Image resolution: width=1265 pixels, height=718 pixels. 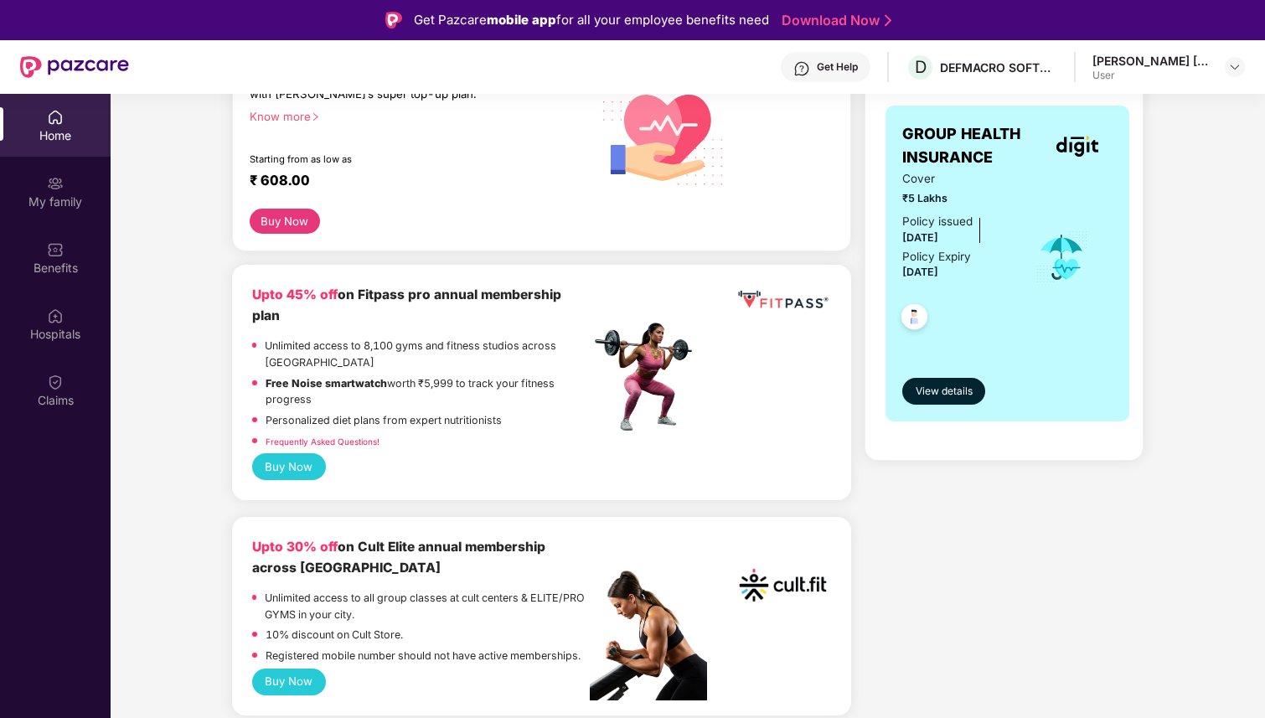 What do you see at coordinates (1235, 67) in the screenshot?
I see `img: svg+xml;base64,PHN2ZyBpZD0iRHJvcGRvd24tMzJ4MzIiIHhtbG5zPSJodHRwOi8vd3d3LnczLm9yZy8yMDAwL3N2ZyIgd2...` at bounding box center [1235, 67].